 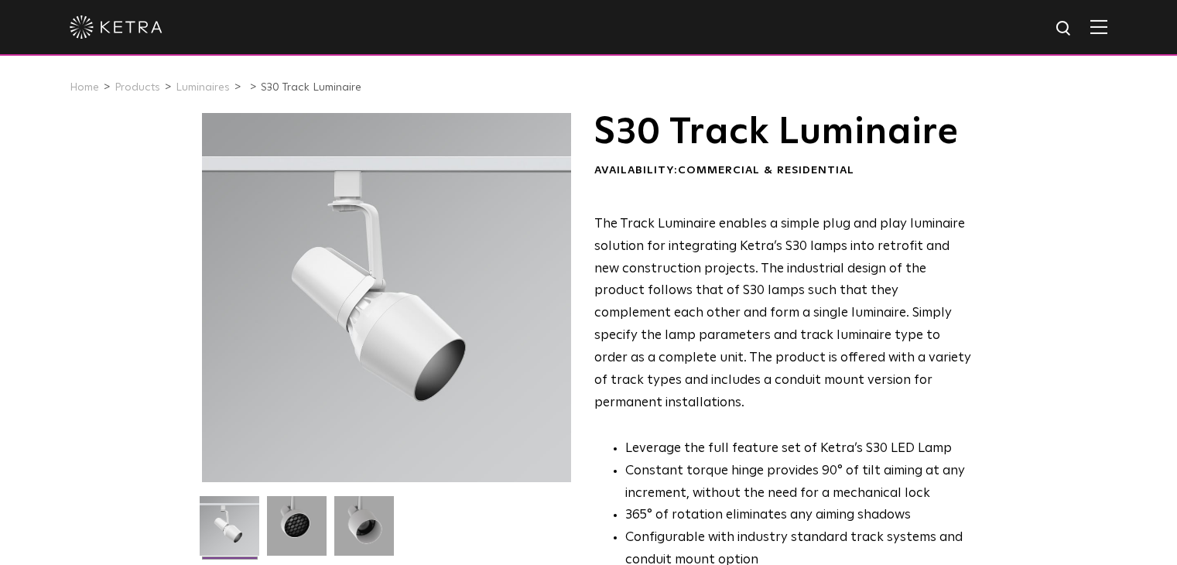 I want to click on li: Leverage the full feature set of Ketra’s S30 LED Lamp, so click(x=798, y=449).